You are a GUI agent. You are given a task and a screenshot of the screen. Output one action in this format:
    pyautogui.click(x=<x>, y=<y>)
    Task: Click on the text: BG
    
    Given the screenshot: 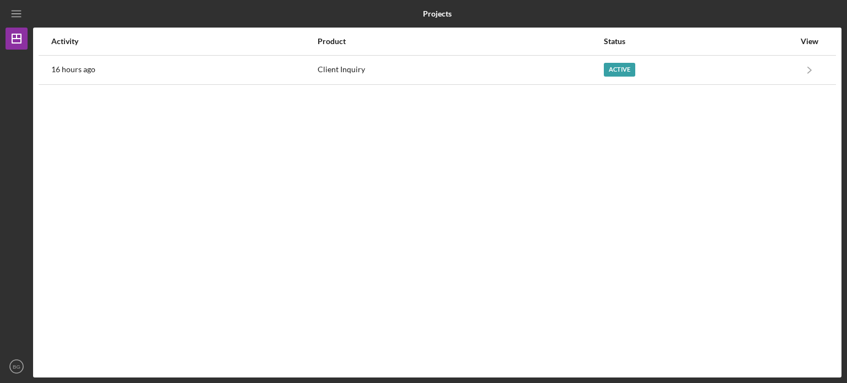 What is the action you would take?
    pyautogui.click(x=17, y=367)
    